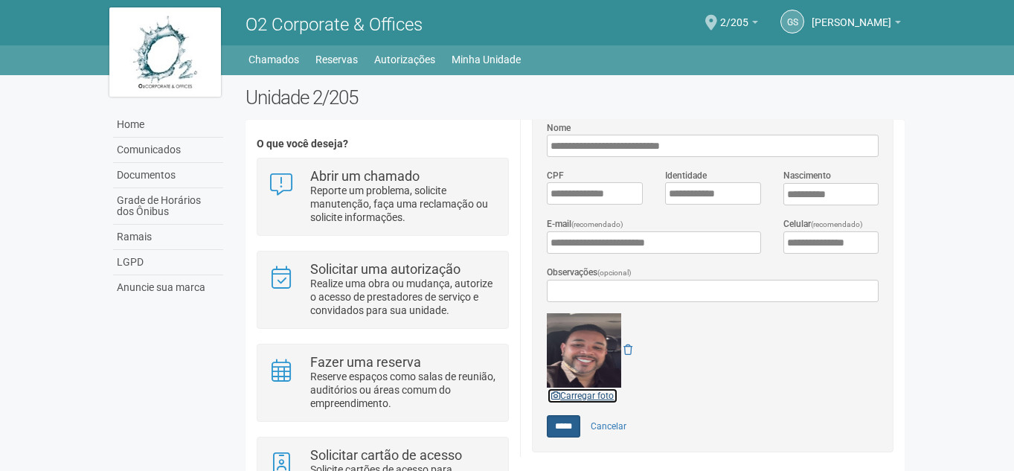  Describe the element at coordinates (365, 362) in the screenshot. I see `strong: Fazer uma reserva` at that location.